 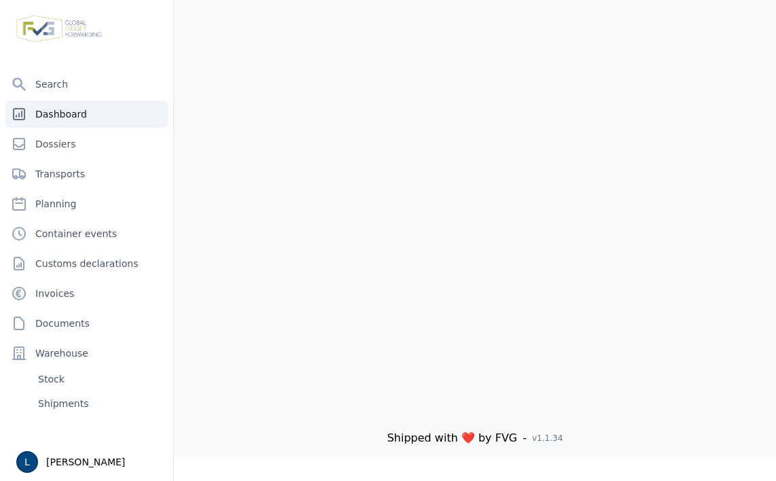 What do you see at coordinates (86, 353) in the screenshot?
I see `div: Warehouse` at bounding box center [86, 353].